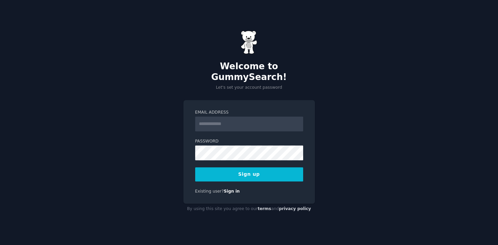 The height and width of the screenshot is (245, 498). What do you see at coordinates (210, 191) in the screenshot?
I see `span: Existing user?` at bounding box center [210, 191].